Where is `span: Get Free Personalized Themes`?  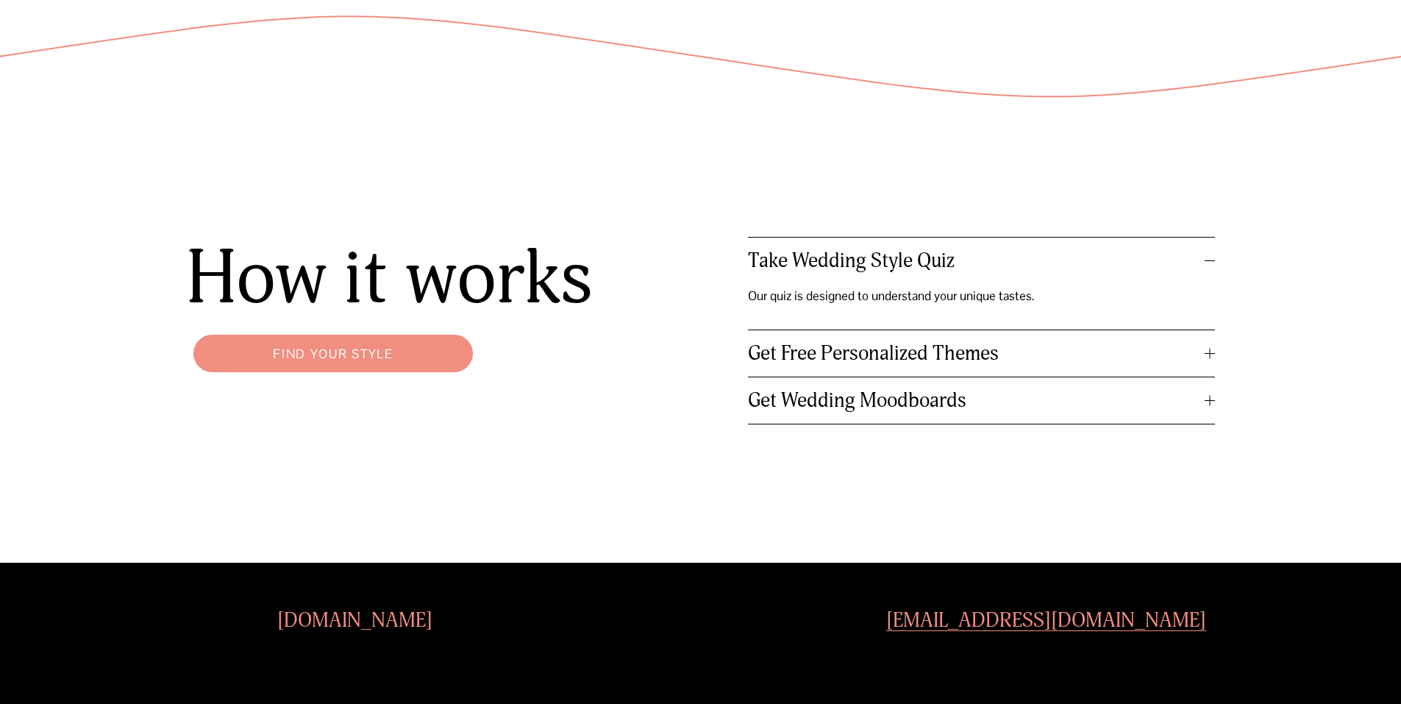
span: Get Free Personalized Themes is located at coordinates (977, 353).